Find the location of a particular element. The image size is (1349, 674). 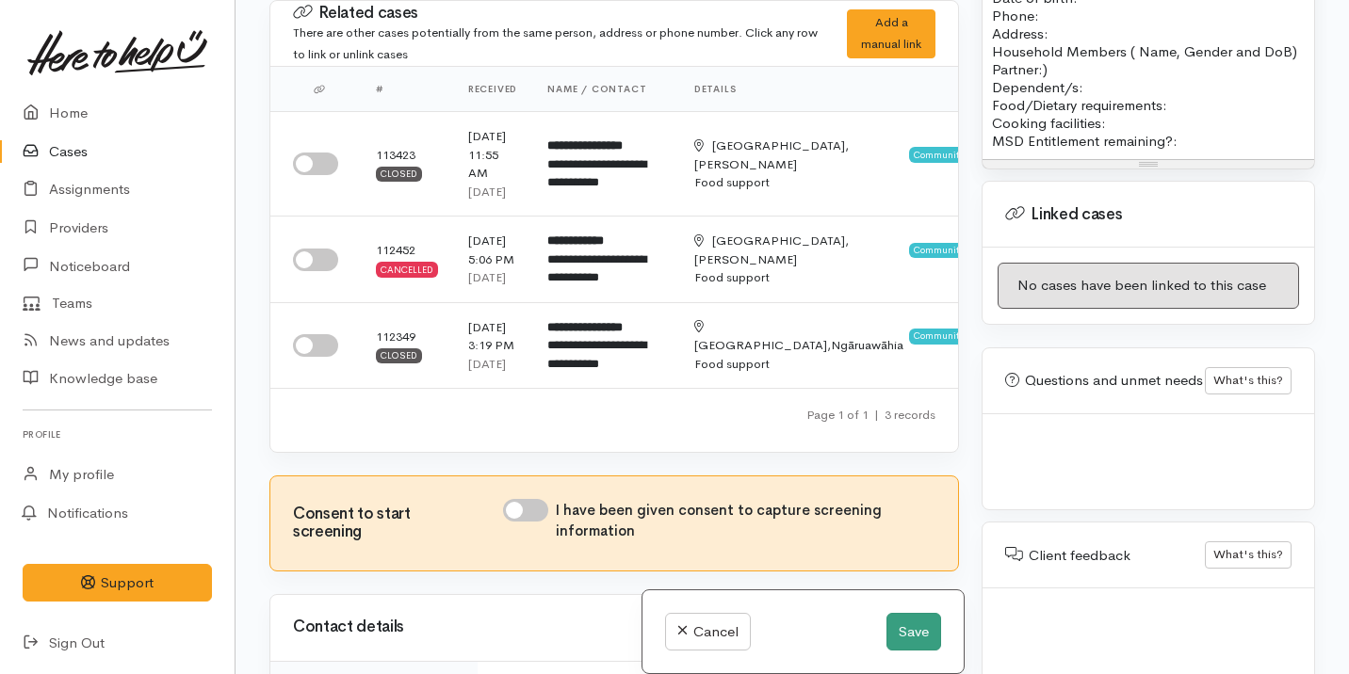

p: Household Members ( Name, Gender and DoB) Partner:) Dependent/s: is located at coordinates (1148, 69).